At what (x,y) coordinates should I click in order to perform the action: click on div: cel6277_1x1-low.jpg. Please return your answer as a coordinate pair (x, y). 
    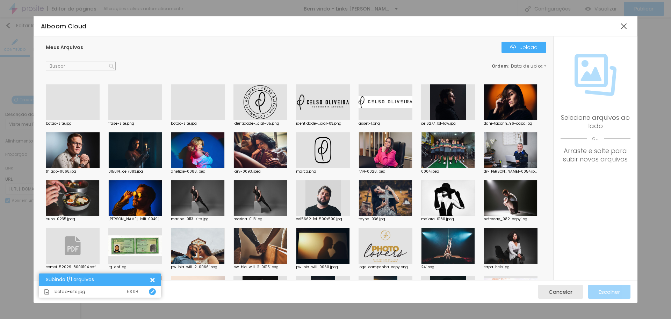
    Looking at the image, I should click on (448, 123).